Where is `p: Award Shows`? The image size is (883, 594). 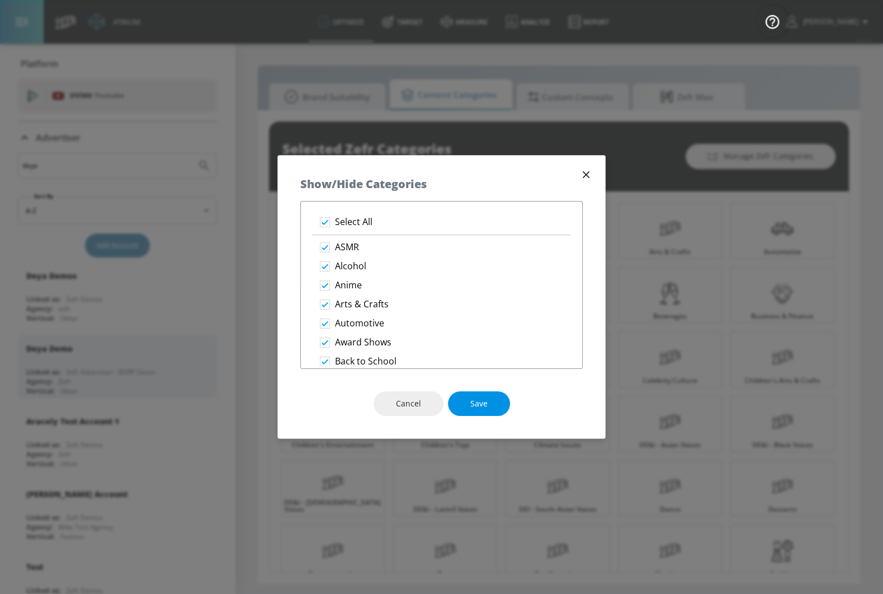 p: Award Shows is located at coordinates (363, 342).